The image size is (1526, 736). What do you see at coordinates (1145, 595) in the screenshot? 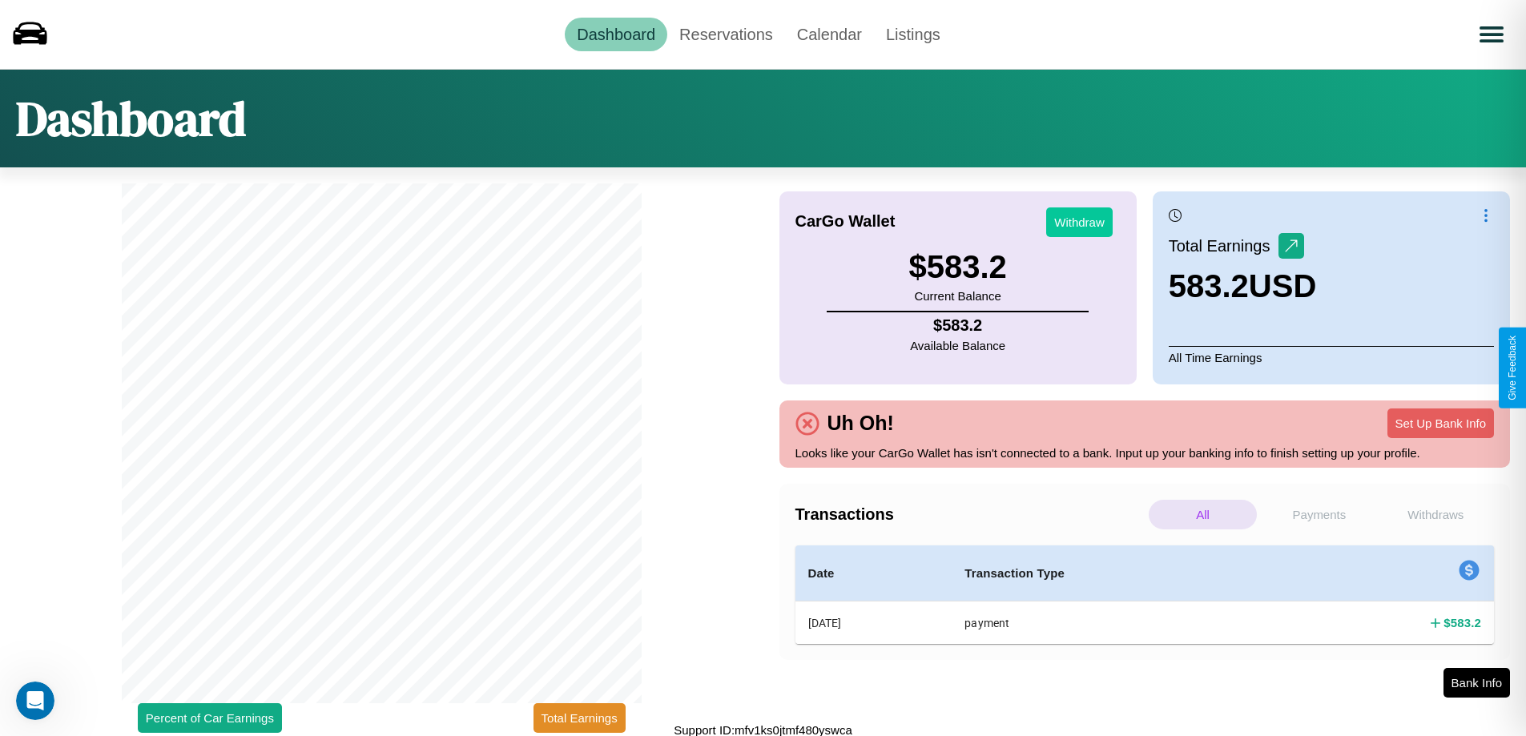
I see `table: simple table` at bounding box center [1145, 595].